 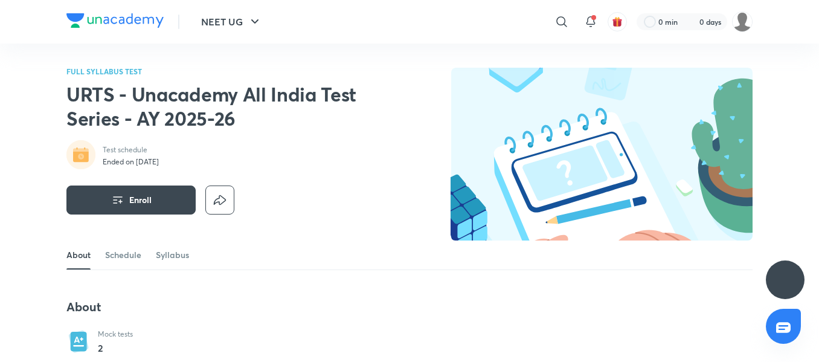 I want to click on p: Mock tests, so click(x=115, y=334).